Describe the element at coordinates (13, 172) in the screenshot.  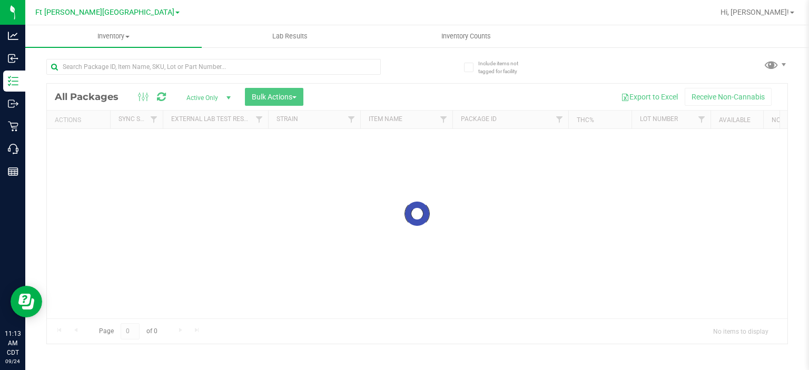
I see `inline-svg: Reports` at that location.